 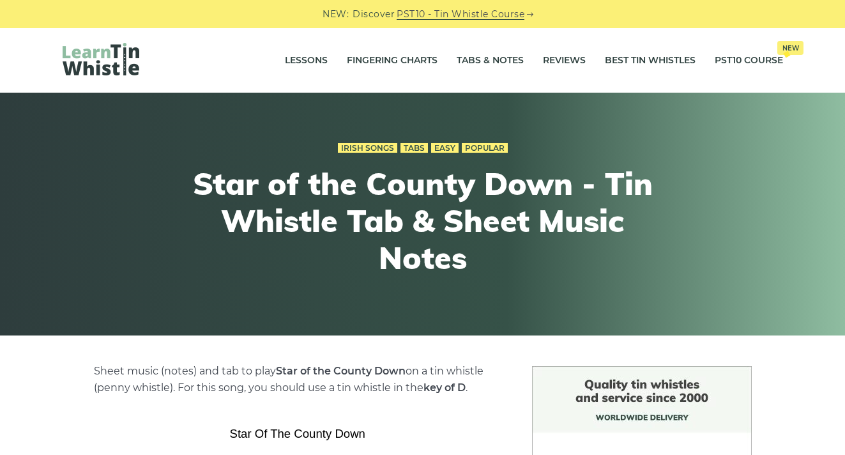 I want to click on a: Popular, so click(x=485, y=148).